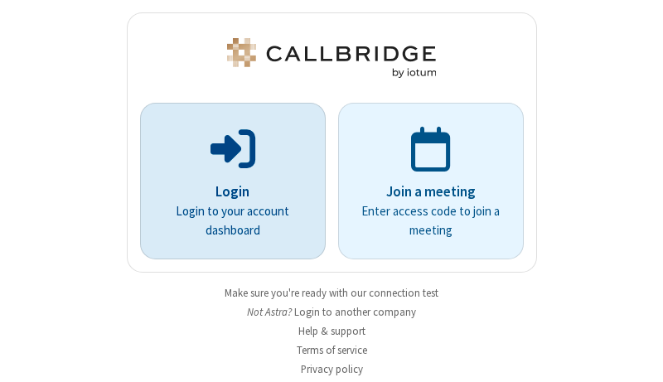  Describe the element at coordinates (331, 369) in the screenshot. I see `a: Privacy policy` at that location.